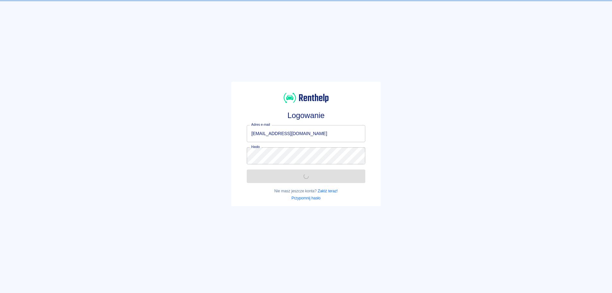 The width and height of the screenshot is (612, 293). Describe the element at coordinates (306, 115) in the screenshot. I see `h3: Logowanie` at that location.